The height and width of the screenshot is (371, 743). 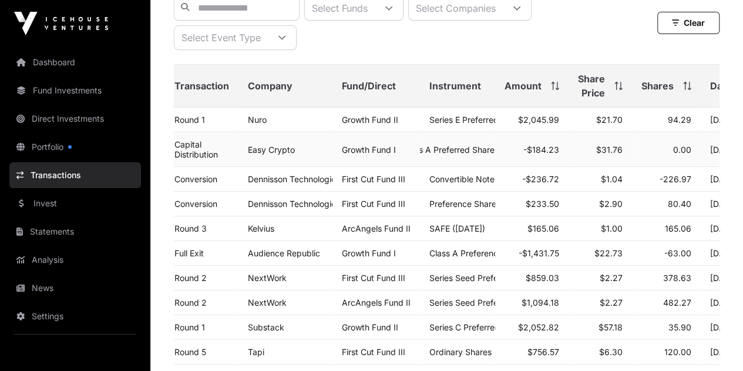 I want to click on span: 165.06, so click(x=678, y=228).